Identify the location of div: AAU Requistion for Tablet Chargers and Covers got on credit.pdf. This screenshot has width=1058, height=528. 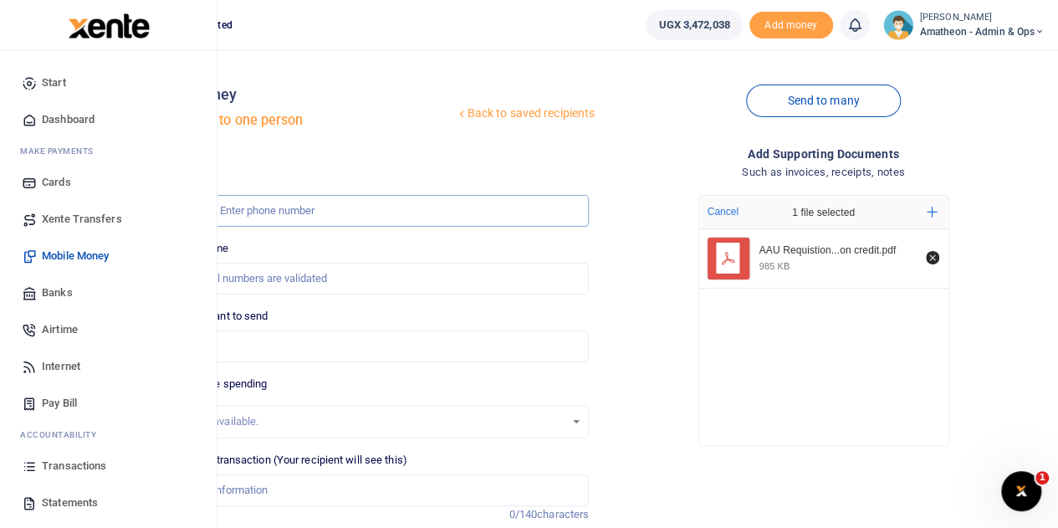
(838, 251).